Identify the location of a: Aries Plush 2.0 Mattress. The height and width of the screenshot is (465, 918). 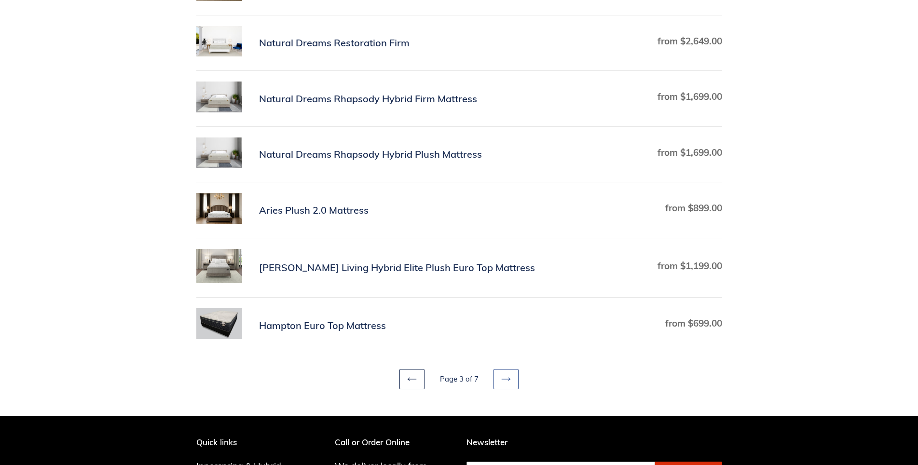
(459, 210).